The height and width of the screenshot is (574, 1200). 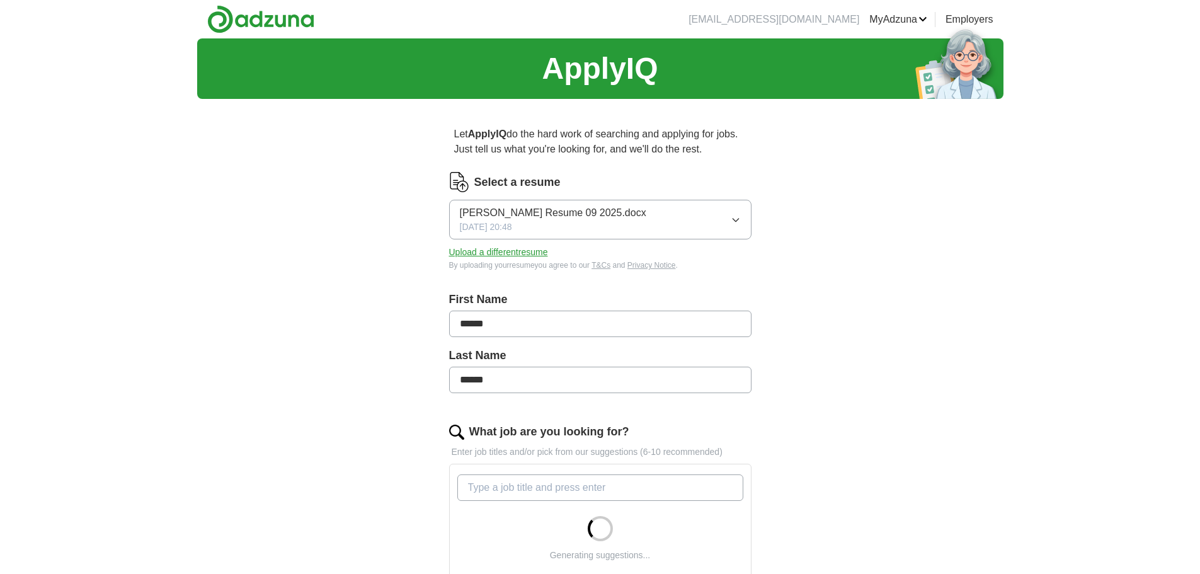 I want to click on a: MyAdzuna, so click(x=898, y=20).